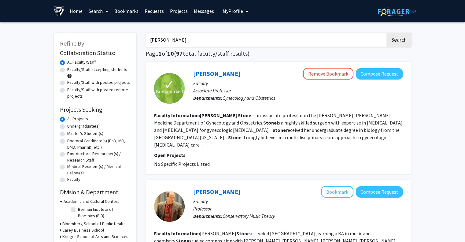 This screenshot has width=465, height=242. Describe the element at coordinates (265, 40) in the screenshot. I see `input: Search Keywords` at that location.